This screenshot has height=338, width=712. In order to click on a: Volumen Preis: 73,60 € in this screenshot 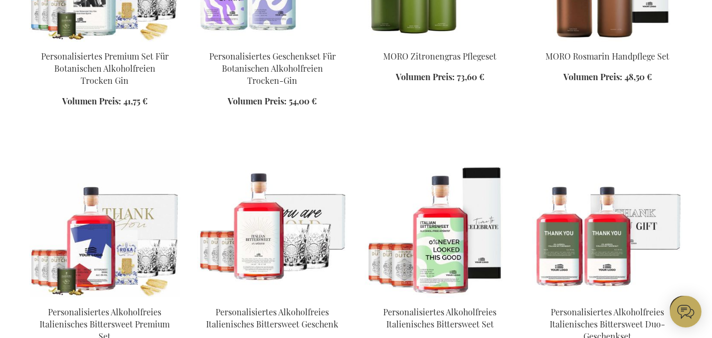, I will do `click(440, 77)`.